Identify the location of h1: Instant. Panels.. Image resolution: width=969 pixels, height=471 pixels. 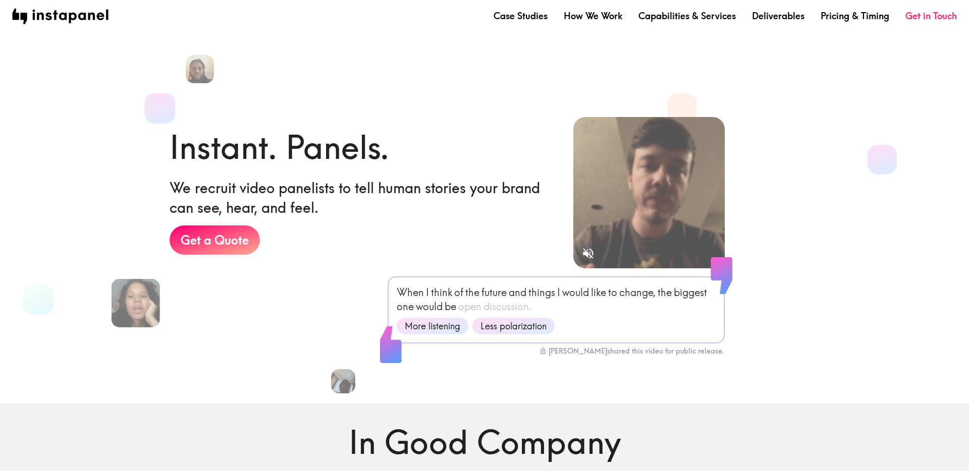
(279, 147).